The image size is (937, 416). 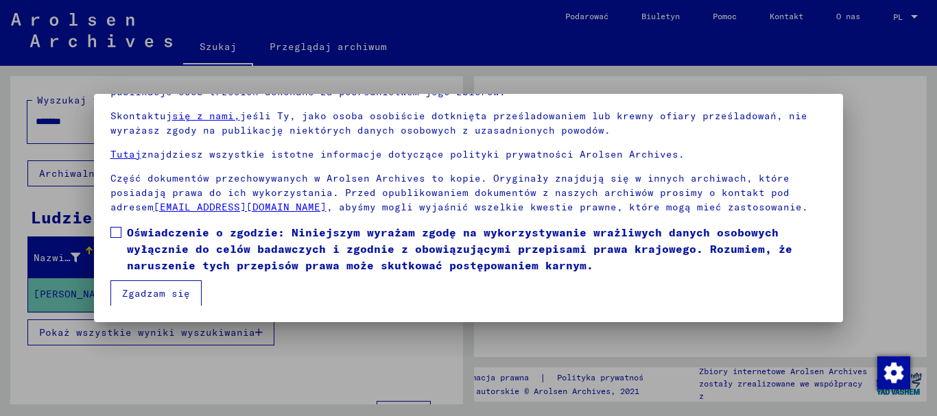 I want to click on font: Należy pamiętać, że niniejszy portal poświęcony ofiarom prześladowań nazistowskich zawiera poufne..., so click(x=468, y=63).